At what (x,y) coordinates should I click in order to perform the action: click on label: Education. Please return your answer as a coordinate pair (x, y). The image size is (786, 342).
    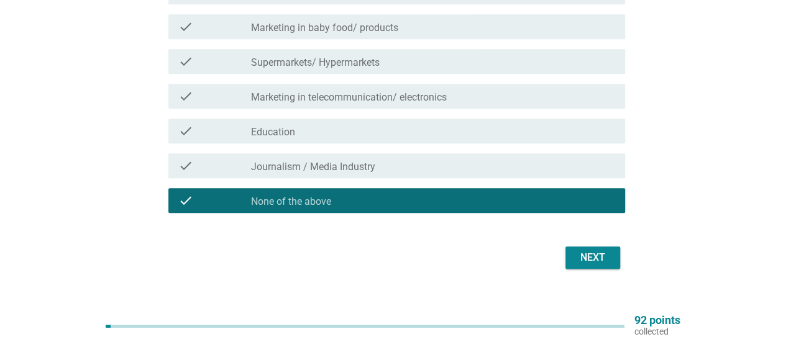
    Looking at the image, I should click on (273, 132).